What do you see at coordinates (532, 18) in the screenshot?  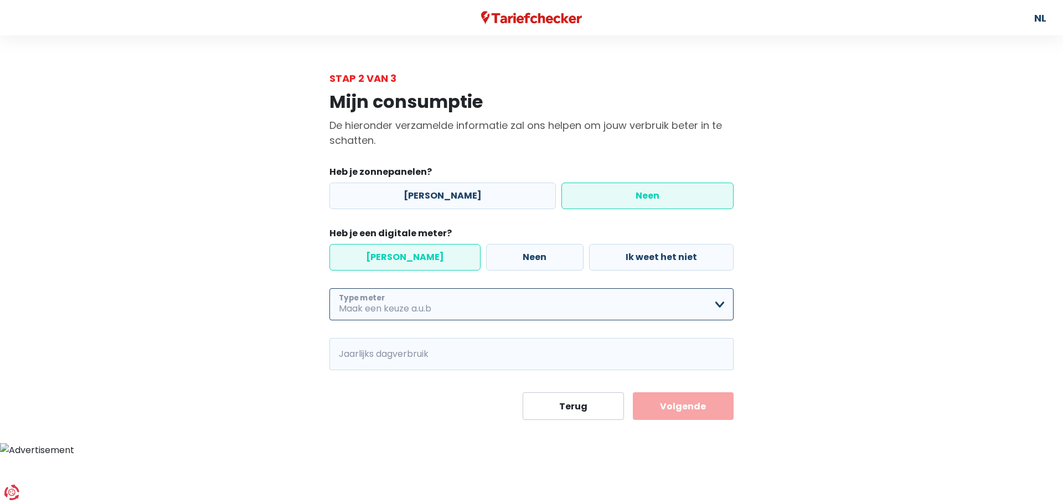 I see `img: Tariefchecker logo` at bounding box center [532, 18].